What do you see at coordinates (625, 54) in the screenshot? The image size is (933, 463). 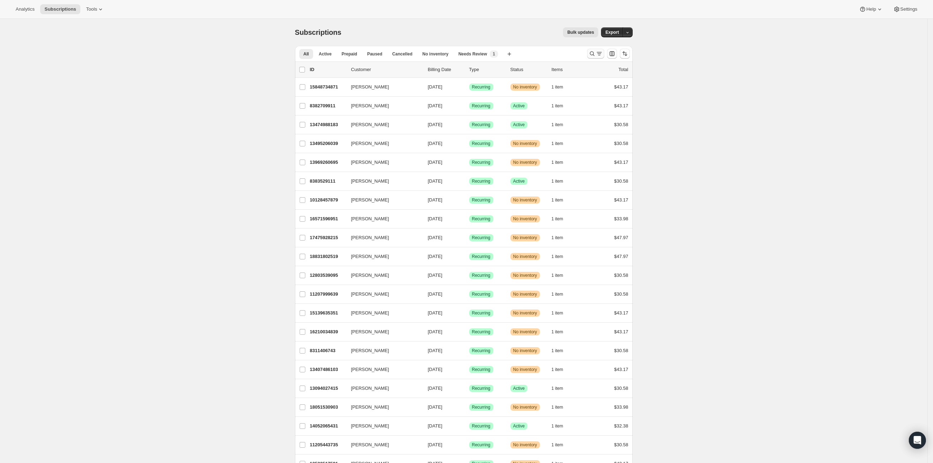 I see `button: Sort the results` at bounding box center [625, 54].